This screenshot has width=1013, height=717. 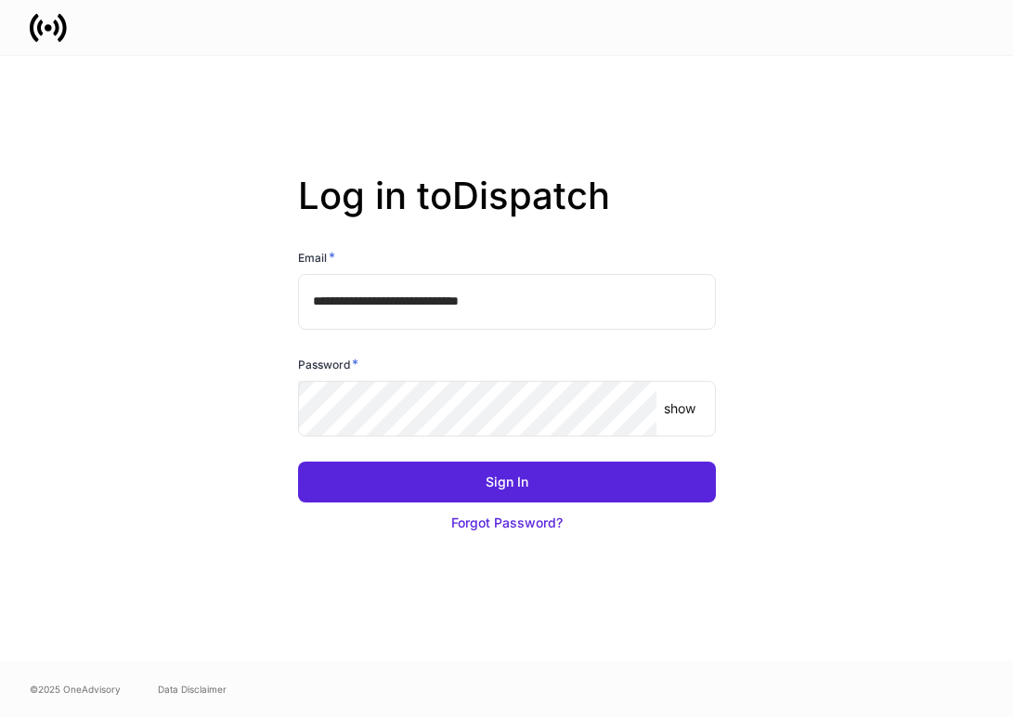 What do you see at coordinates (680, 409) in the screenshot?
I see `p: show` at bounding box center [680, 409].